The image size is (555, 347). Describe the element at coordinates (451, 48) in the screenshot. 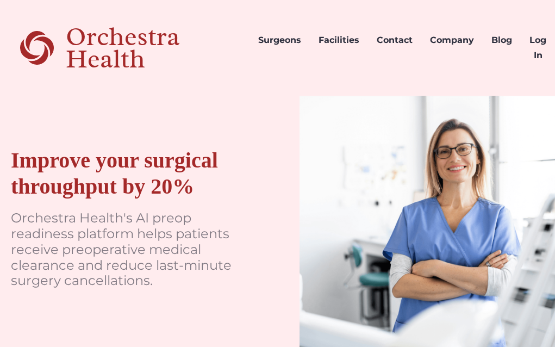

I see `a: Company` at that location.